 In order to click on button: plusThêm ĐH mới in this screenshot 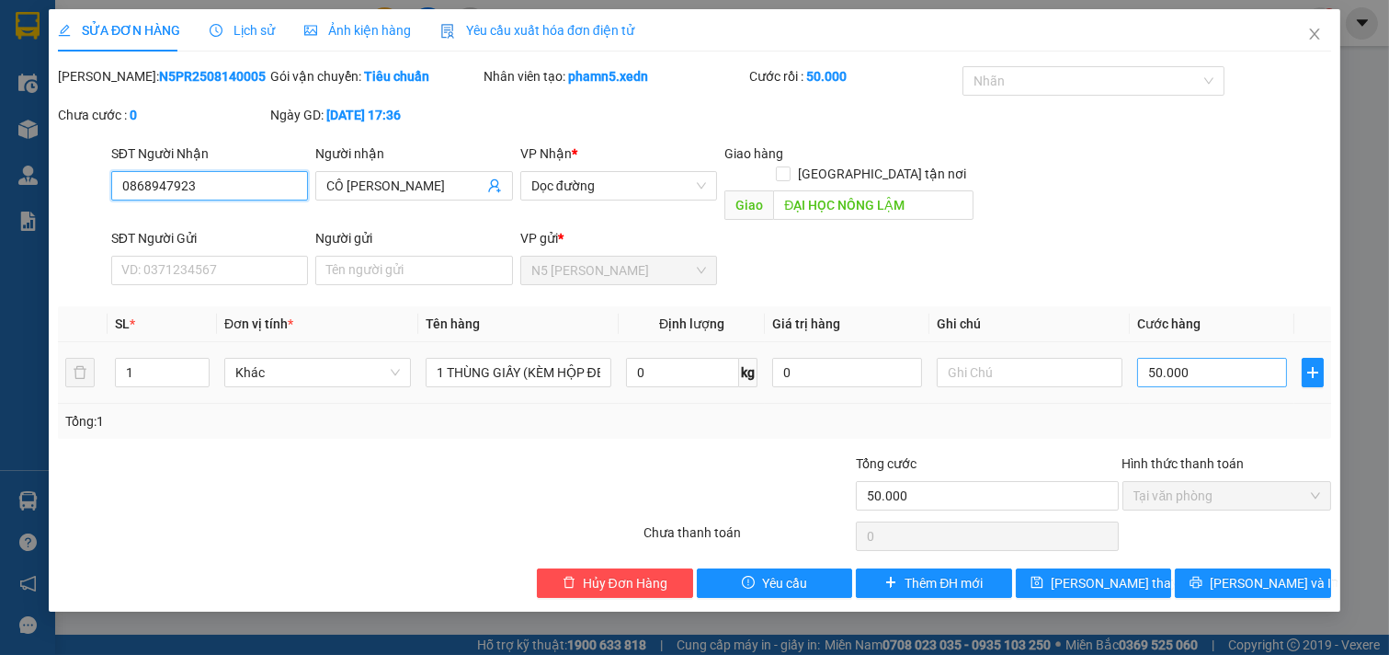, I will do `click(934, 583)`.